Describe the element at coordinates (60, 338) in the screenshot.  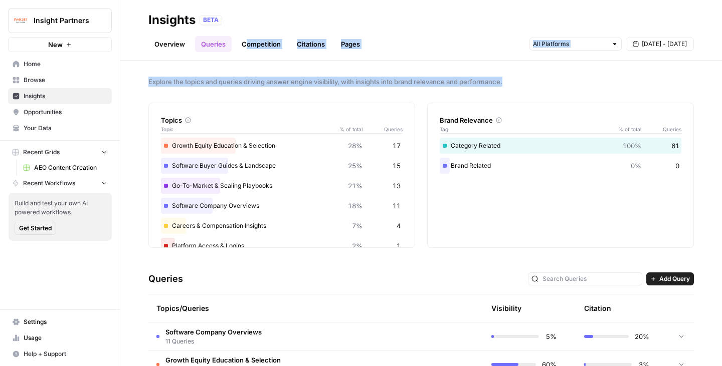
I see `a: Usage` at that location.